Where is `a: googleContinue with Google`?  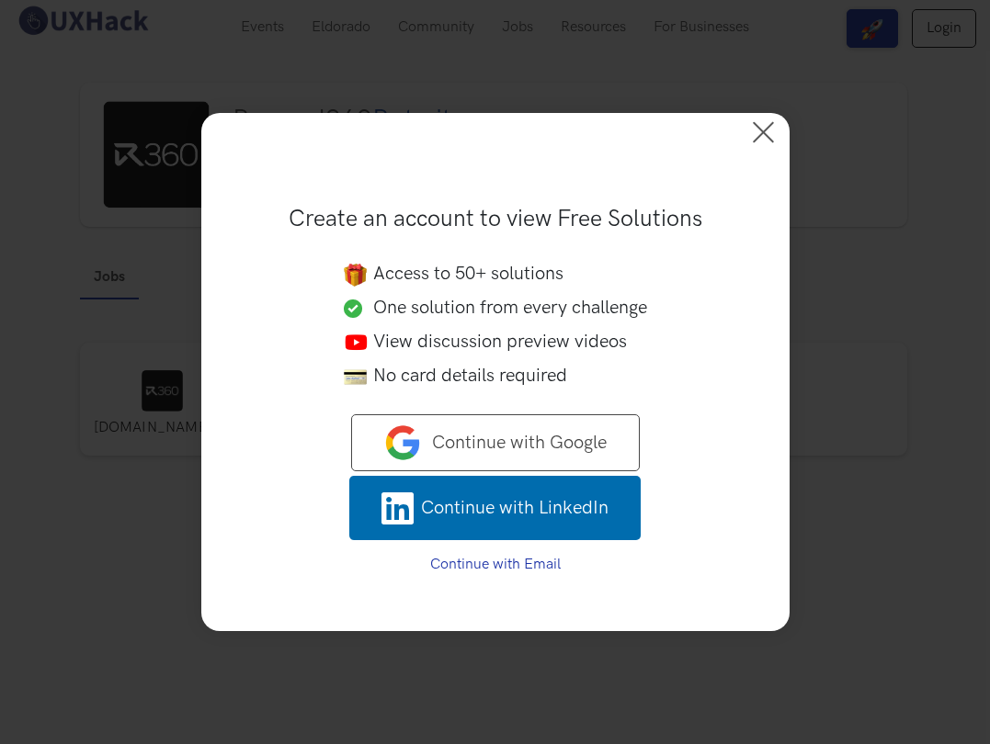
a: googleContinue with Google is located at coordinates (495, 443).